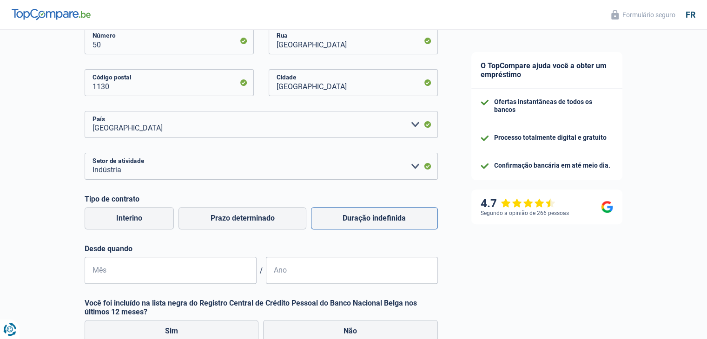  What do you see at coordinates (691, 14) in the screenshot?
I see `font: fr` at bounding box center [691, 14].